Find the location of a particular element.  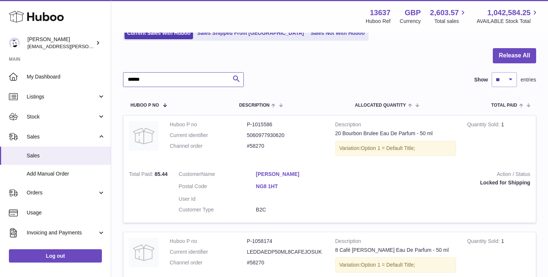

span: ALLOCATED Quantity is located at coordinates (381, 105).